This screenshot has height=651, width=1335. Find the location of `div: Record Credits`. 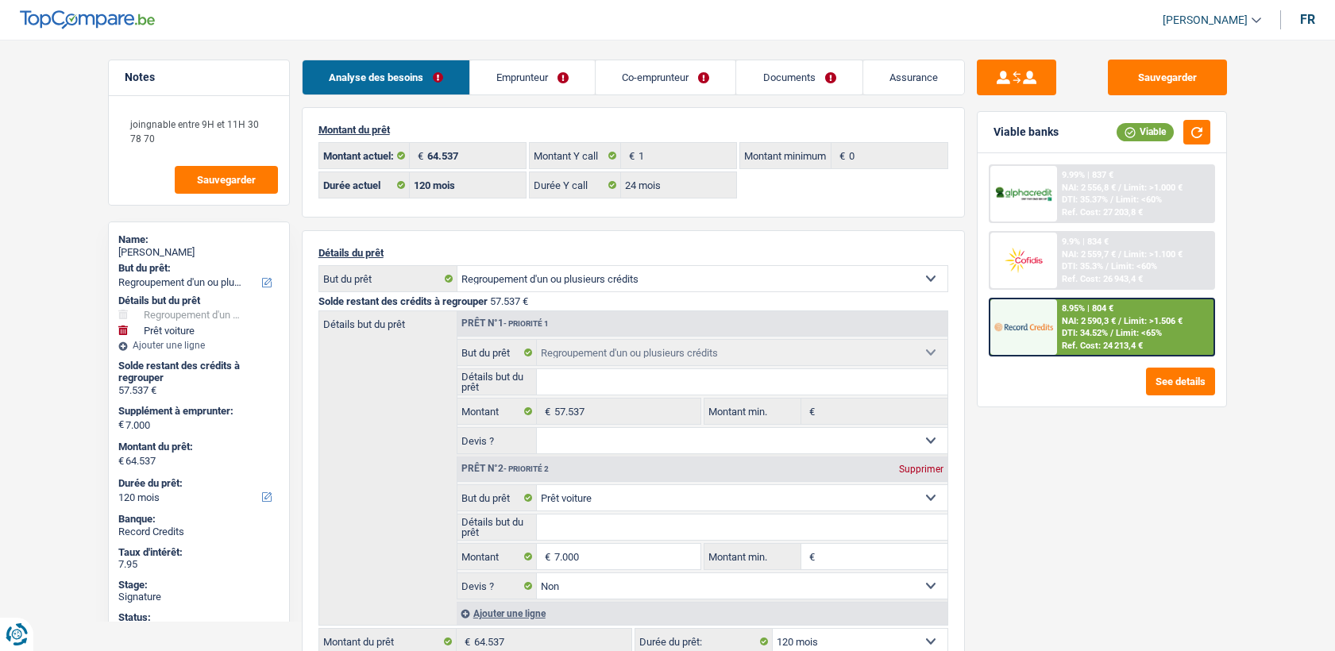

div: Record Credits is located at coordinates (198, 532).